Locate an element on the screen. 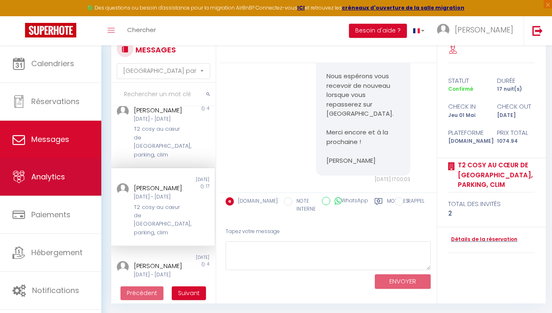 This screenshot has height=313, width=552. div: 1074.94 is located at coordinates (515, 141).